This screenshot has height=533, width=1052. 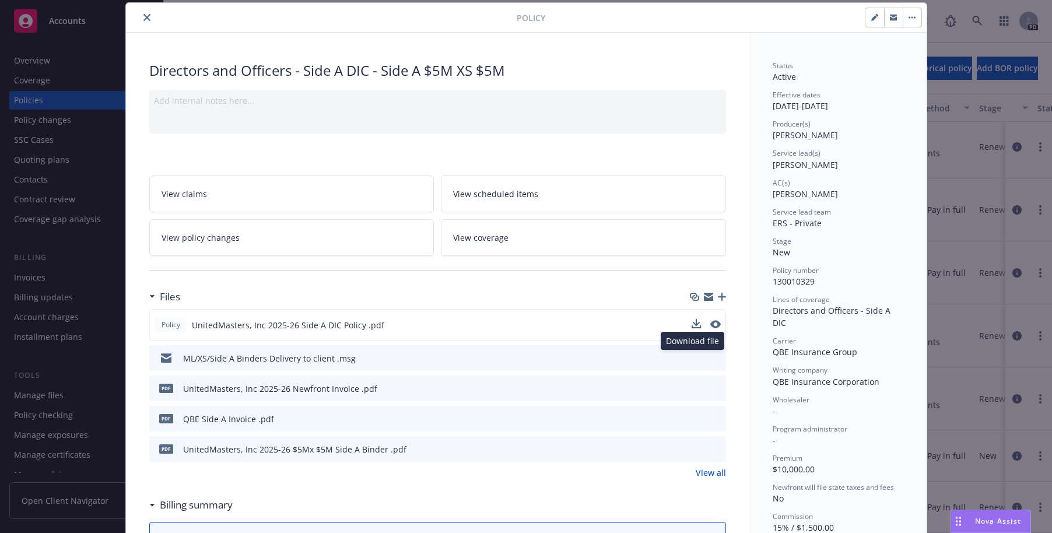 What do you see at coordinates (834, 487) in the screenshot?
I see `span: Newfront will file state taxes and fees` at bounding box center [834, 487].